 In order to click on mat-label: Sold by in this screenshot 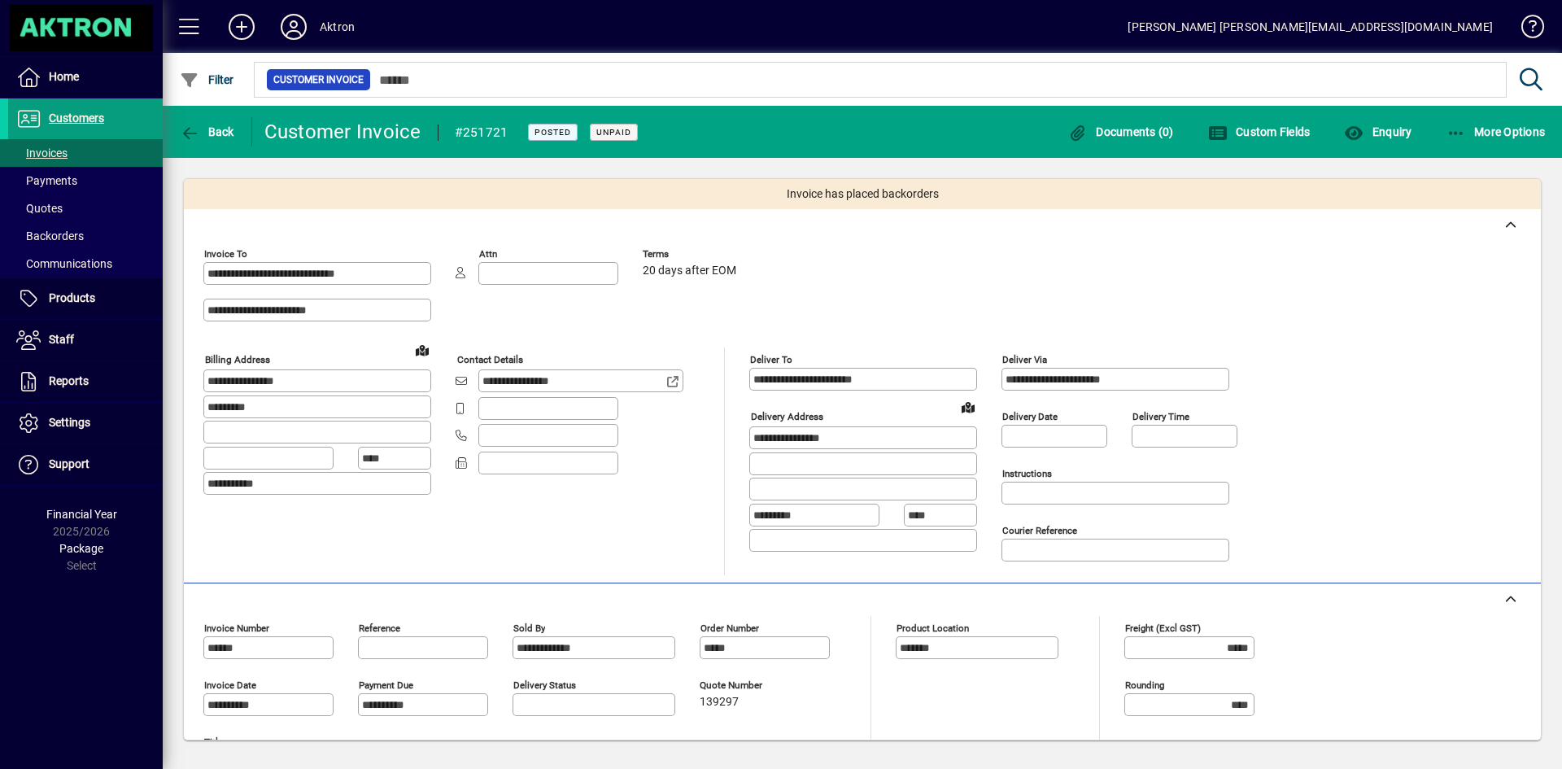, I will do `click(529, 628)`.